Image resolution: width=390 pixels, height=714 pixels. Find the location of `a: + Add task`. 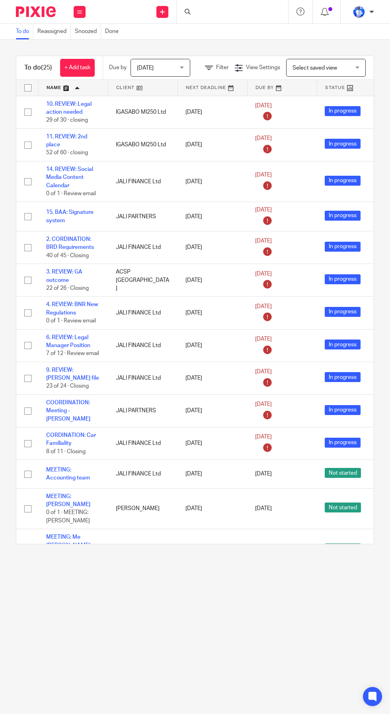

a: + Add task is located at coordinates (77, 68).